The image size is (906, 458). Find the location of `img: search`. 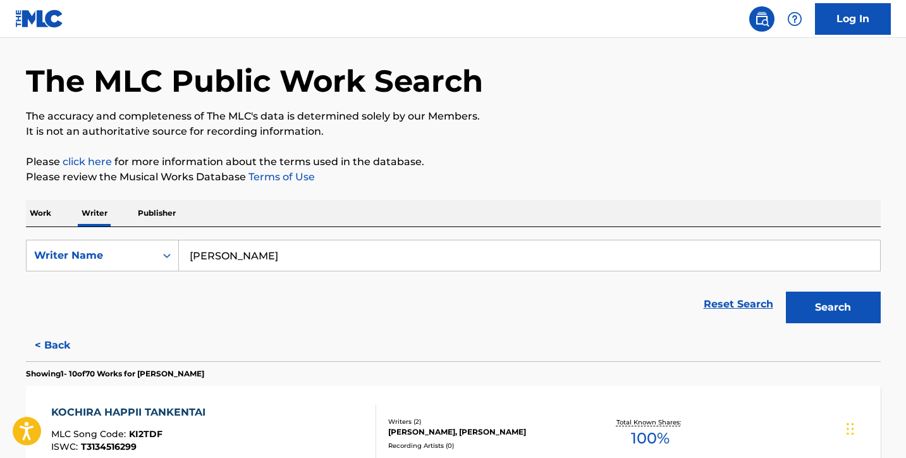

img: search is located at coordinates (762, 19).